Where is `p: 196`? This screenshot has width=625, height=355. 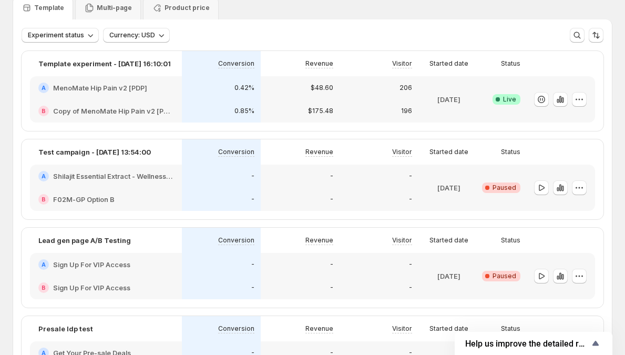 p: 196 is located at coordinates (406, 111).